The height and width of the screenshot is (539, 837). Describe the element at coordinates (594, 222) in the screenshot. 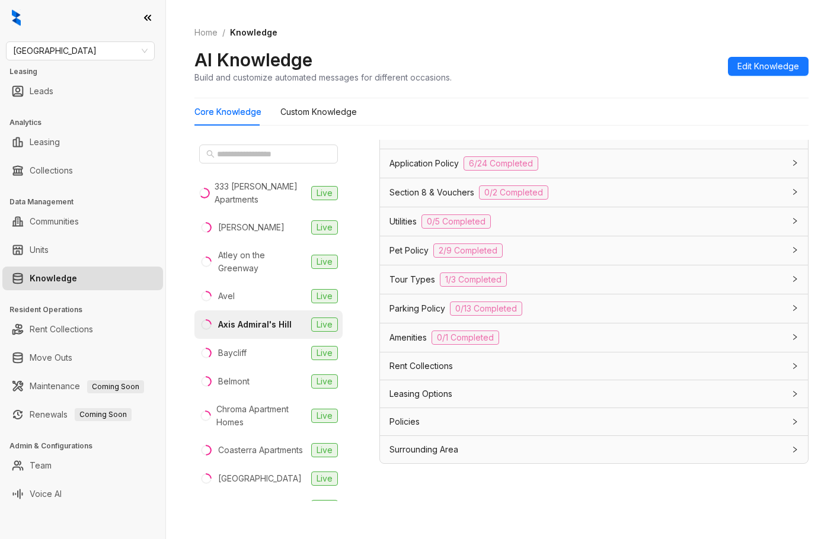

I see `div: Utilities0/5 Completed` at that location.